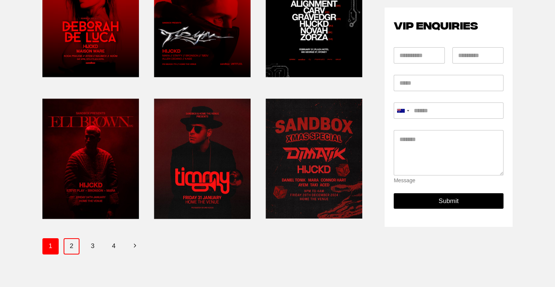 This screenshot has height=287, width=555. What do you see at coordinates (448, 181) in the screenshot?
I see `div: Message` at bounding box center [448, 181].